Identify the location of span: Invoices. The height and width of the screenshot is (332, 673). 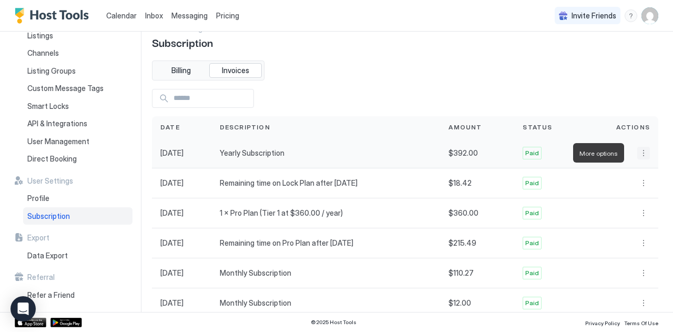
(236, 70).